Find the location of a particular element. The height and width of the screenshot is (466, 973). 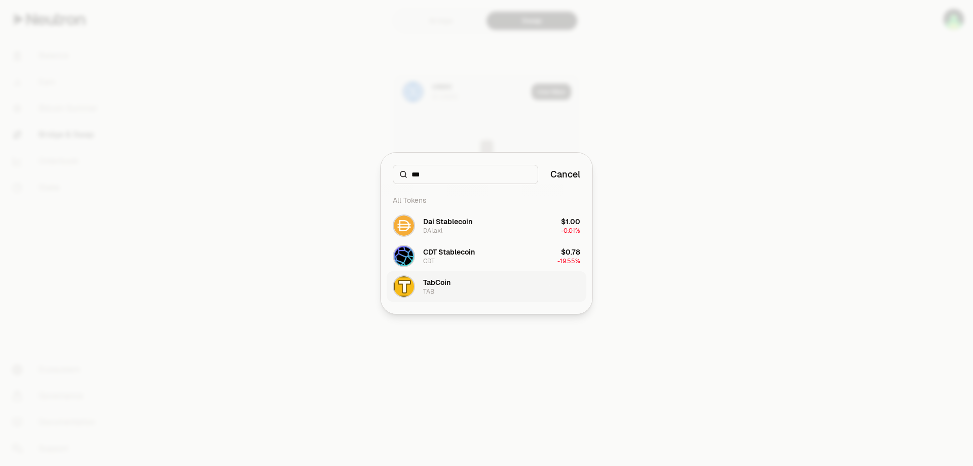

img: TAB Logo is located at coordinates (404, 286).